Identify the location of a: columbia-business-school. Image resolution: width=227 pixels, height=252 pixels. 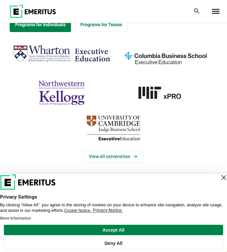
(166, 58).